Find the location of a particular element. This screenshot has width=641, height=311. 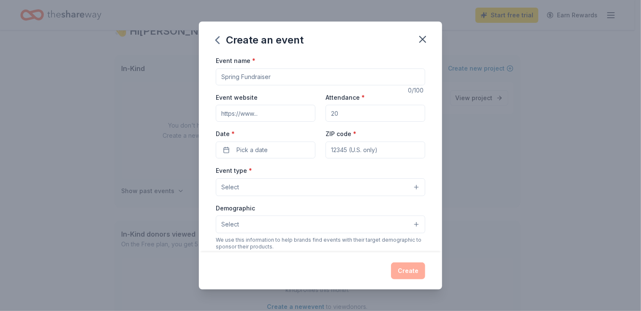

label: Date is located at coordinates (266, 134).